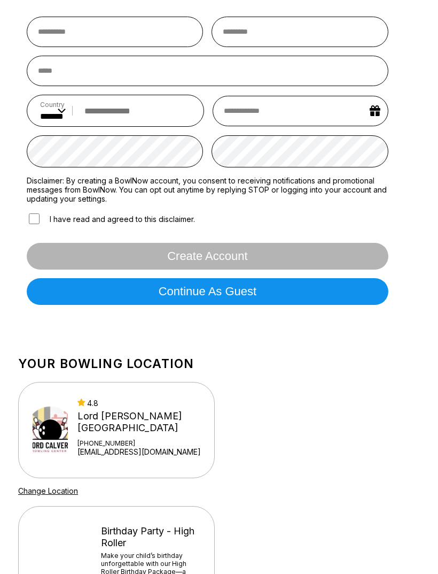 Image resolution: width=438 pixels, height=574 pixels. I want to click on input: I have read and agreed to this disclaimer., so click(34, 219).